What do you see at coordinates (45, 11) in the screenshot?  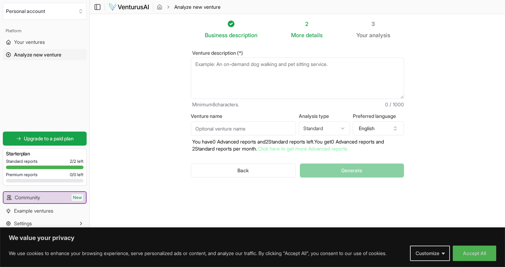 I see `button: Select an organization` at bounding box center [45, 11].